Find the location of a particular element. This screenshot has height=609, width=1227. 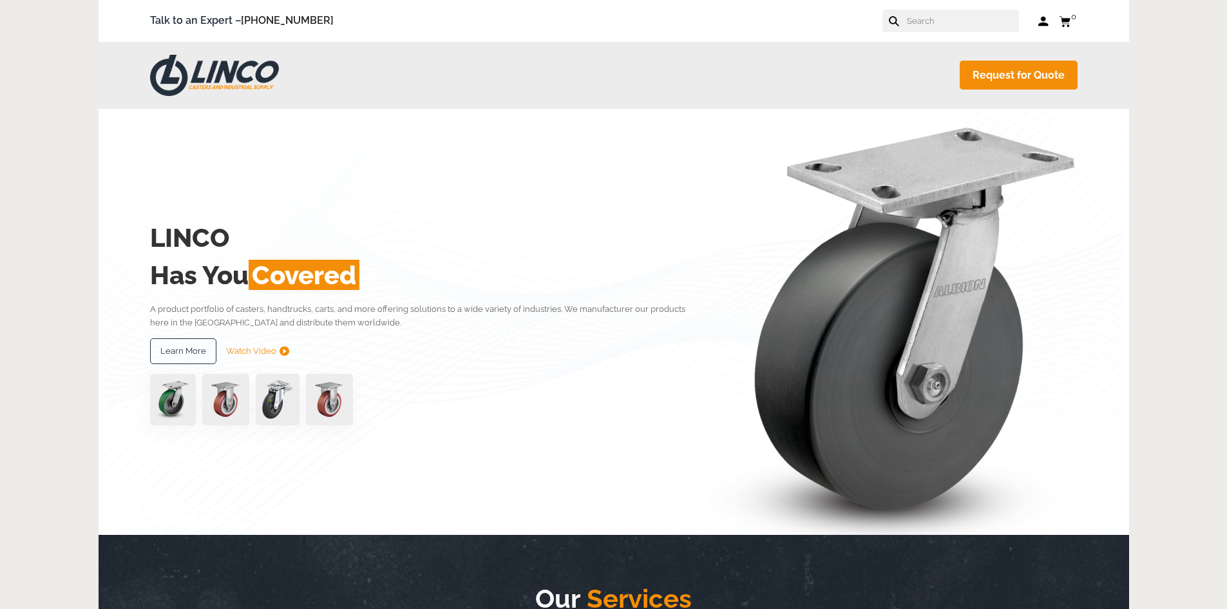

img: pn3orx8a-94725-1-1-.png is located at coordinates (173, 399).